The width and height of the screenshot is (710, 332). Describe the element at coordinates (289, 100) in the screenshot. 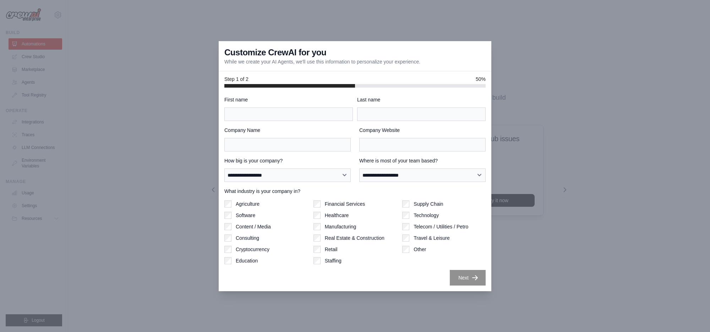

I see `label: First name` at that location.